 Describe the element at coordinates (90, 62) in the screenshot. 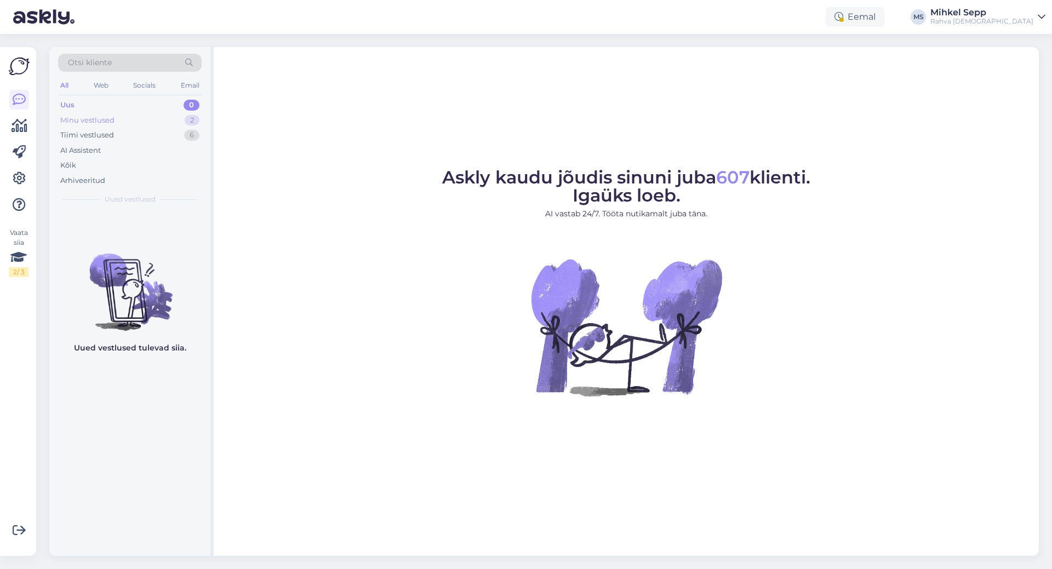

I see `span: Otsi kliente` at that location.